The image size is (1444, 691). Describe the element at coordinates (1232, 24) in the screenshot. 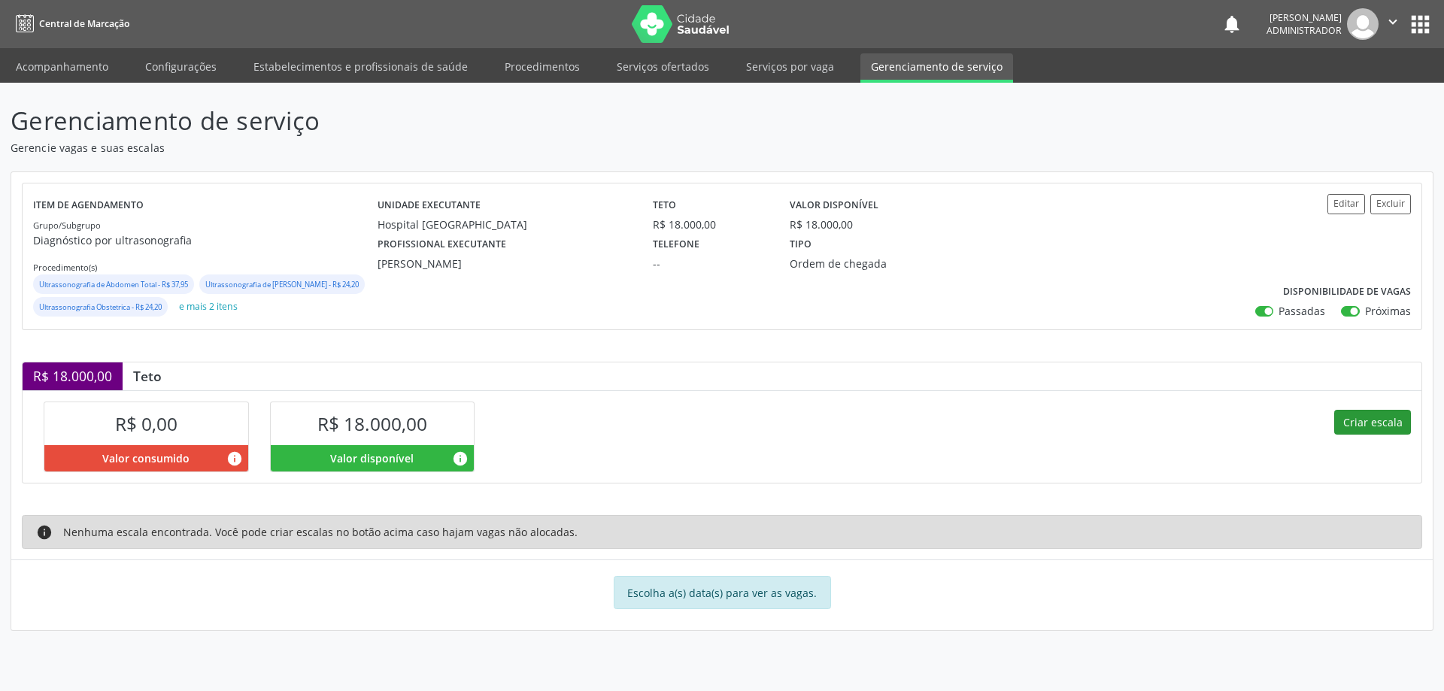

I see `button: notifications` at that location.